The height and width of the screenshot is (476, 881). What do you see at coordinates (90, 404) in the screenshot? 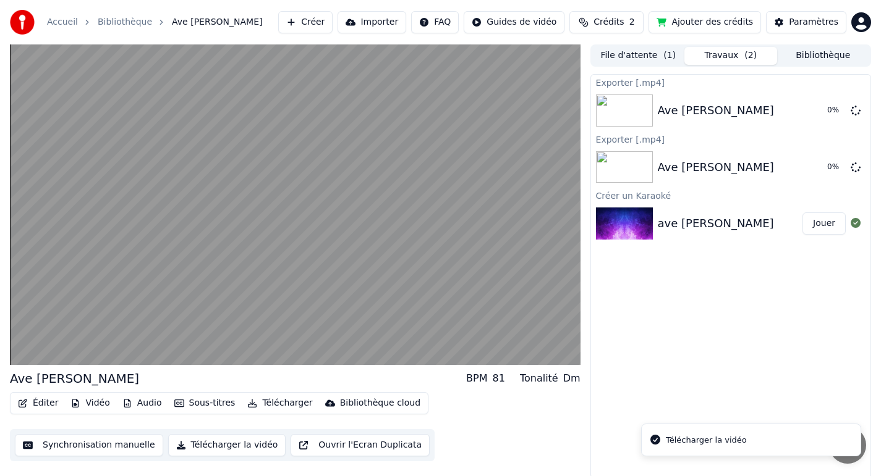
I see `button: Vidéo` at bounding box center [90, 404].